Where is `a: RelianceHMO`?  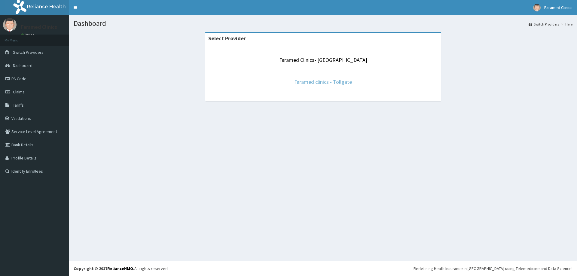 a: RelianceHMO is located at coordinates (120, 269).